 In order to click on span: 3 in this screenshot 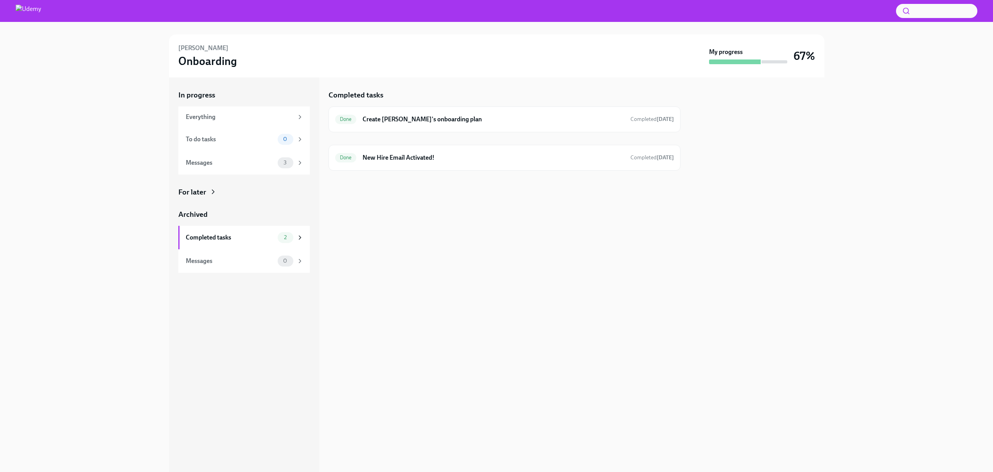, I will do `click(285, 162)`.